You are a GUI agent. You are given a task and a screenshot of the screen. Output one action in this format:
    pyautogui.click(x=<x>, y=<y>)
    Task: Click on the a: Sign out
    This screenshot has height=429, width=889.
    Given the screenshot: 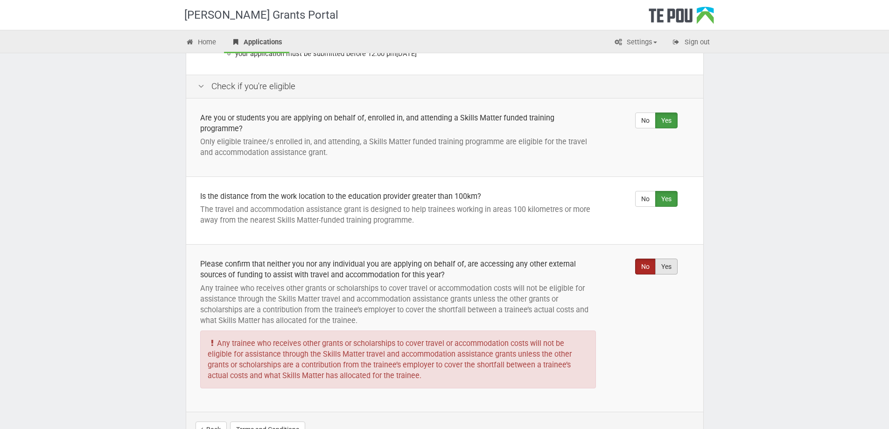 What is the action you would take?
    pyautogui.click(x=691, y=43)
    